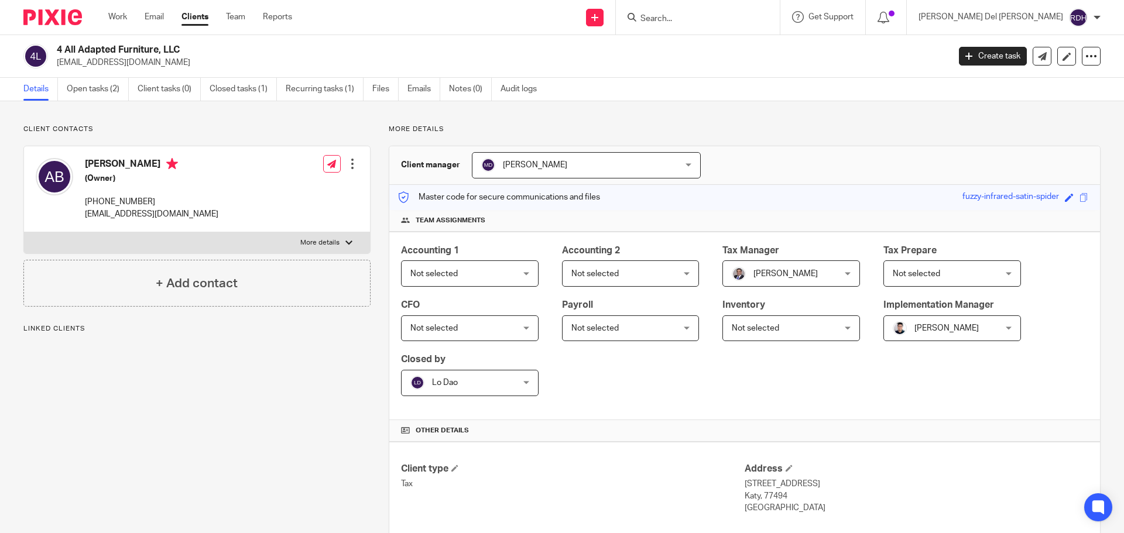 Image resolution: width=1124 pixels, height=533 pixels. Describe the element at coordinates (197, 329) in the screenshot. I see `p: Linked clients` at that location.